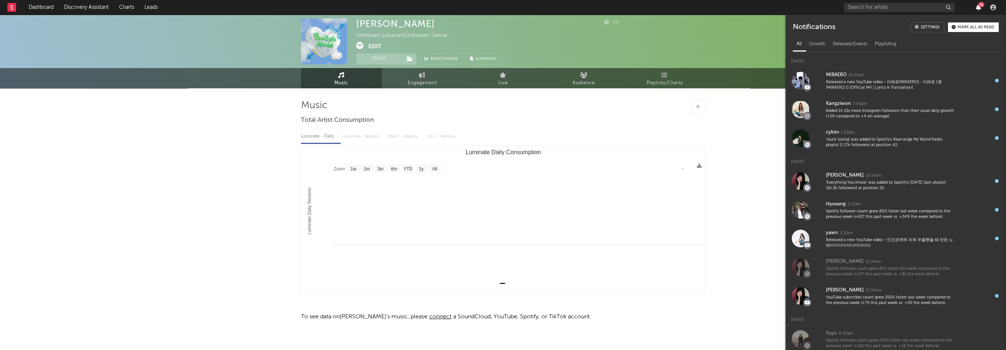 This screenshot has width=1006, height=350. I want to click on text: All, so click(434, 169).